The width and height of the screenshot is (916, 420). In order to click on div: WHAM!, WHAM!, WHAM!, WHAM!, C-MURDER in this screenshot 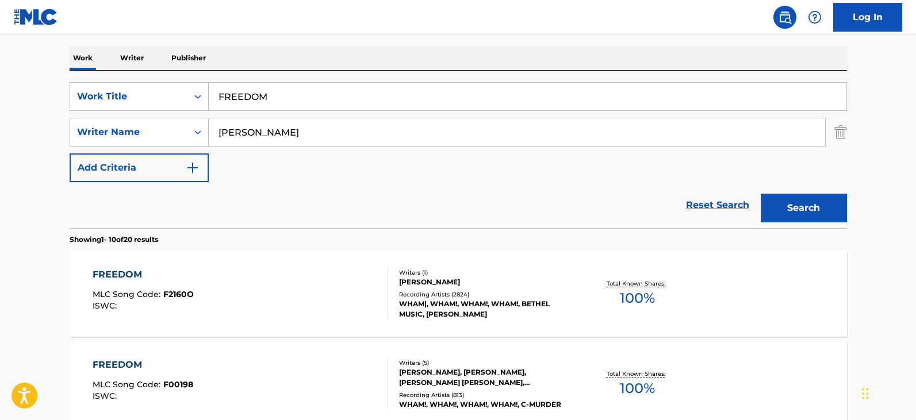, I will do `click(486, 405)`.